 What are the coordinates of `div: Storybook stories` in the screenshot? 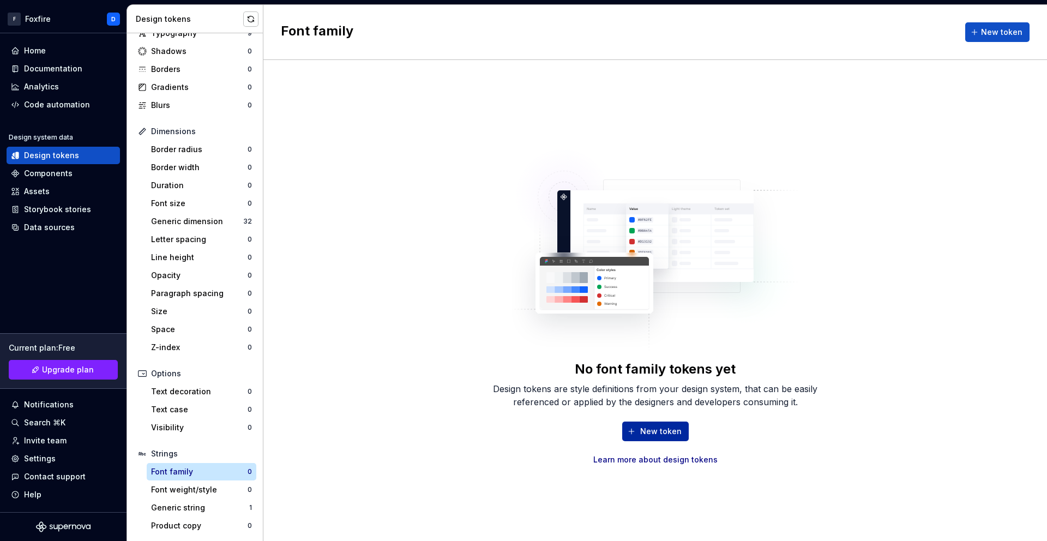 It's located at (57, 209).